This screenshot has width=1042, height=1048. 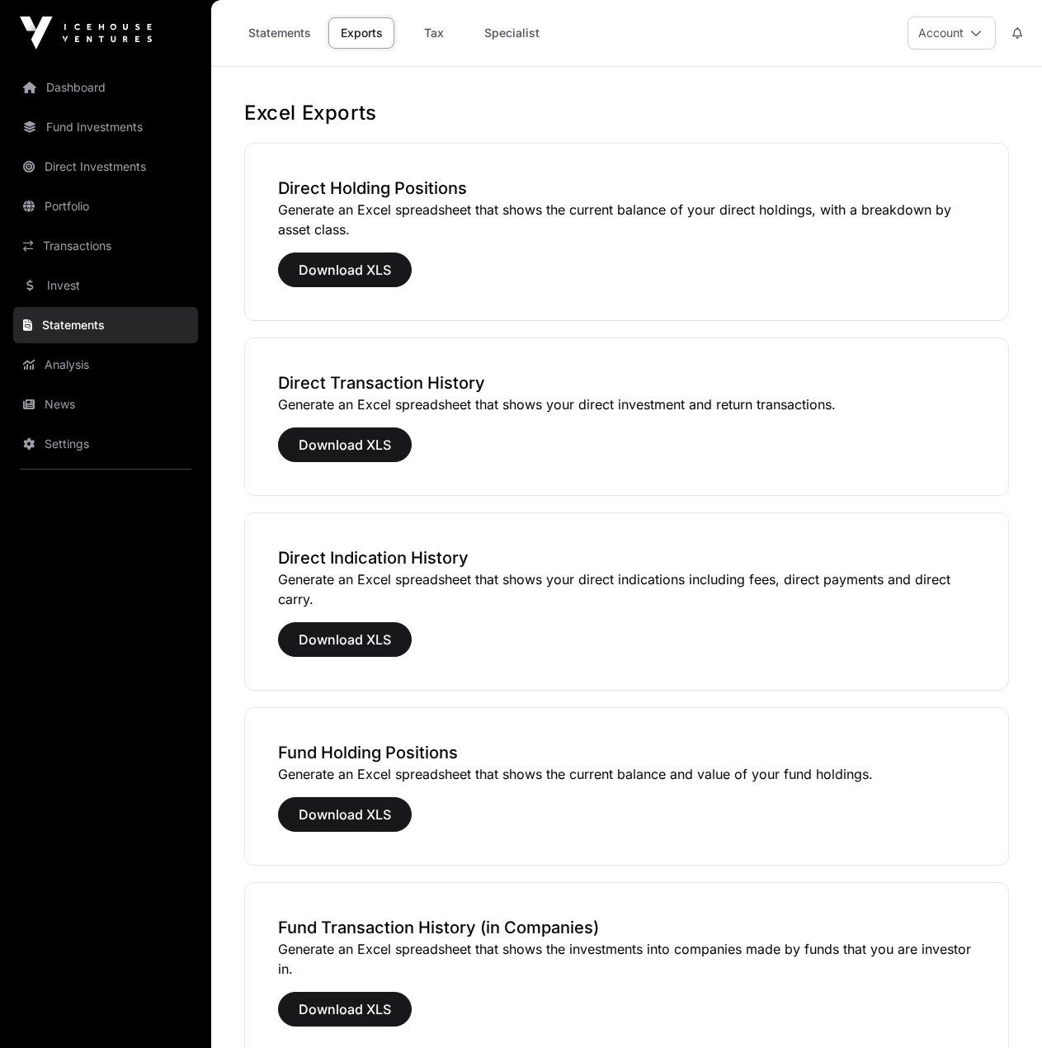 I want to click on a: Portfolio, so click(x=106, y=206).